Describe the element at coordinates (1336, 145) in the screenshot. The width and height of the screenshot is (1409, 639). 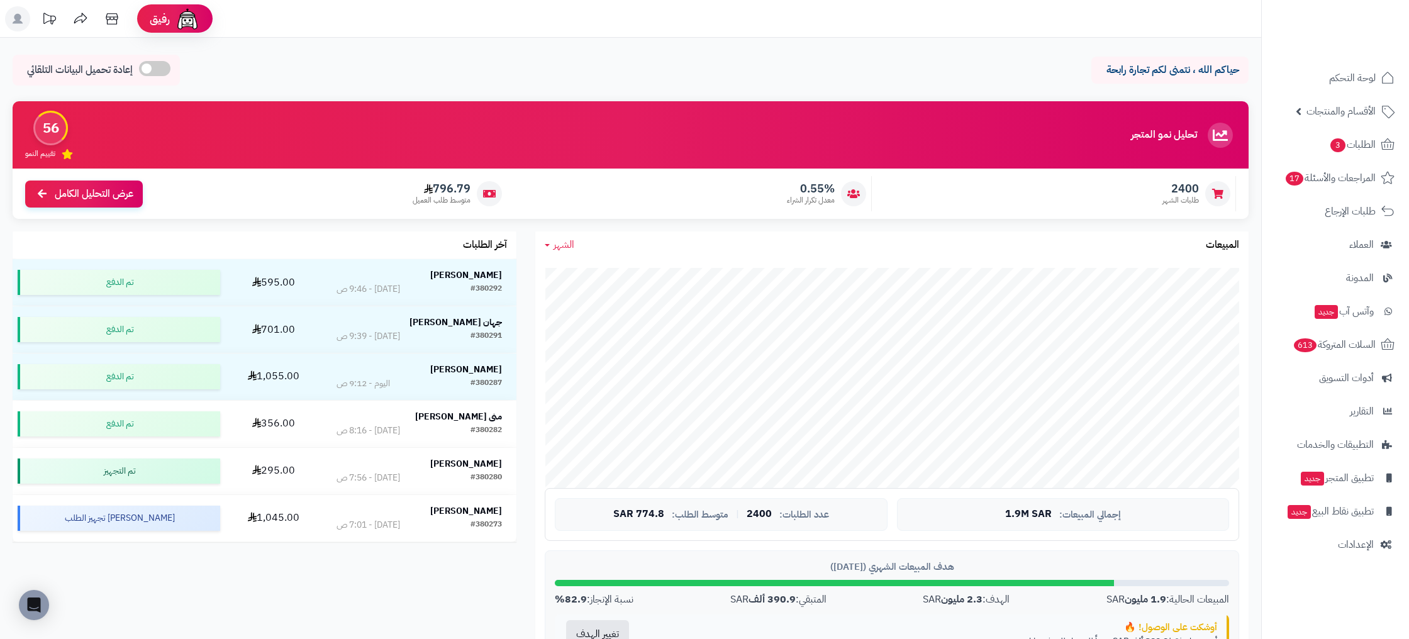
I see `a: الطلبات3` at that location.